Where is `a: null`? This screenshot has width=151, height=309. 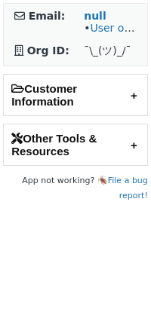
a: null is located at coordinates (95, 16).